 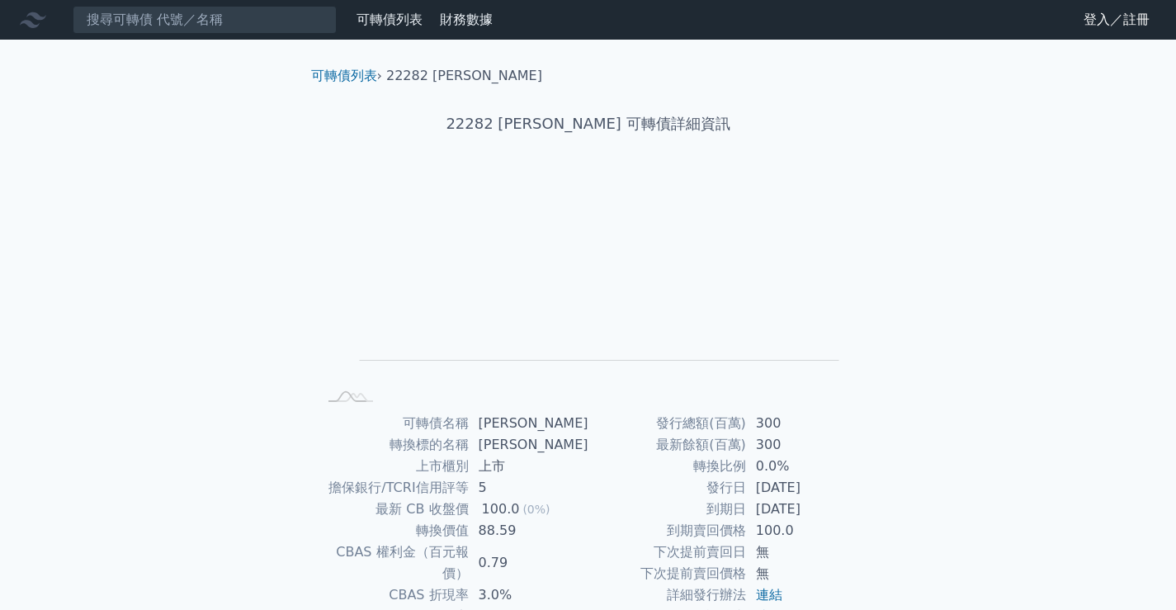 What do you see at coordinates (501, 509) in the screenshot?
I see `div: 100.0` at bounding box center [501, 509].